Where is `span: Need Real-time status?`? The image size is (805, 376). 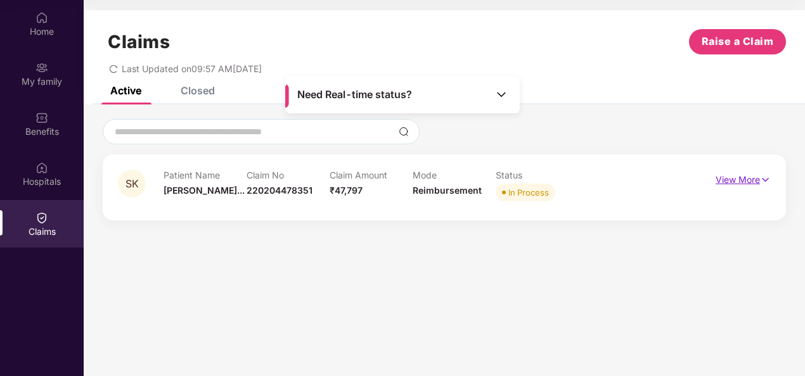 span: Need Real-time status? is located at coordinates (354, 94).